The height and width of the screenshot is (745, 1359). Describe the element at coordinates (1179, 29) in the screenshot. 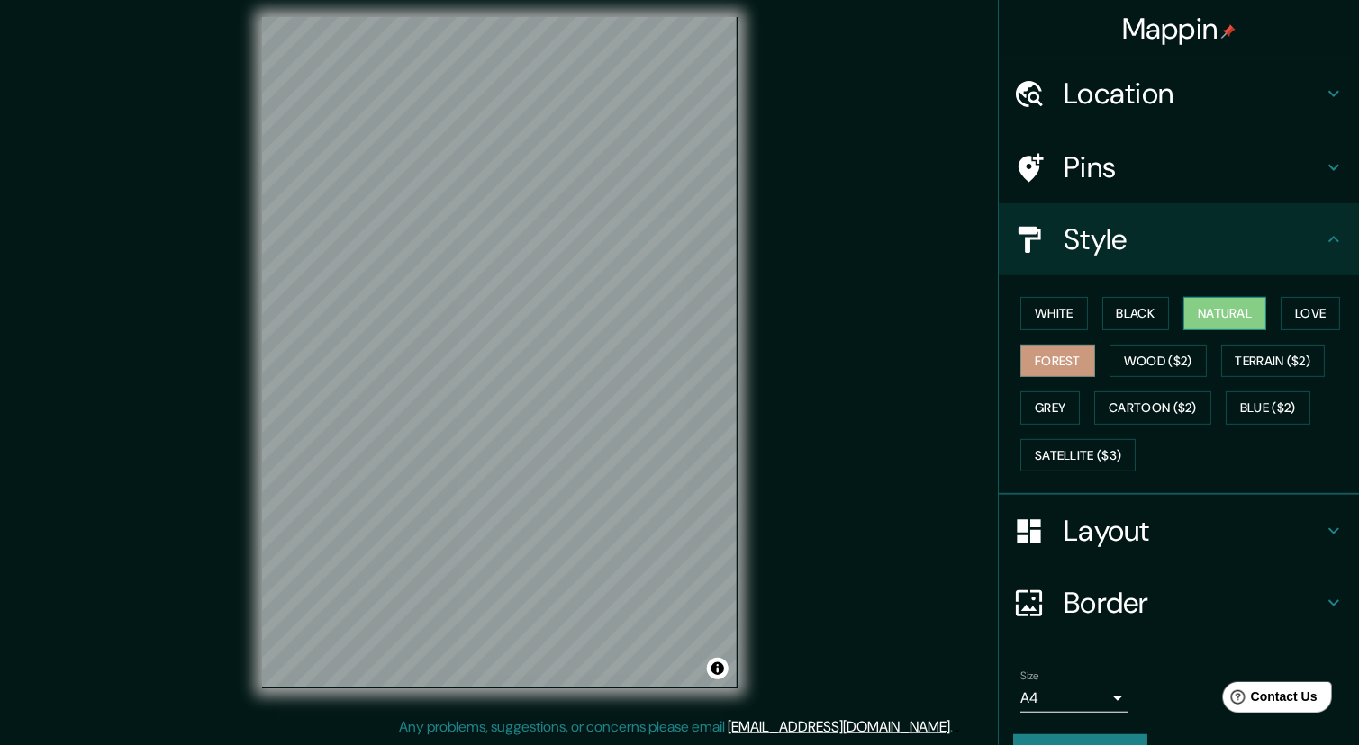

I see `h4: Mappin` at that location.